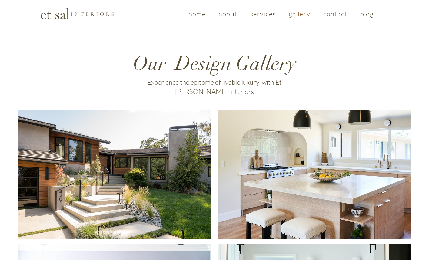  I want to click on span: blog, so click(367, 14).